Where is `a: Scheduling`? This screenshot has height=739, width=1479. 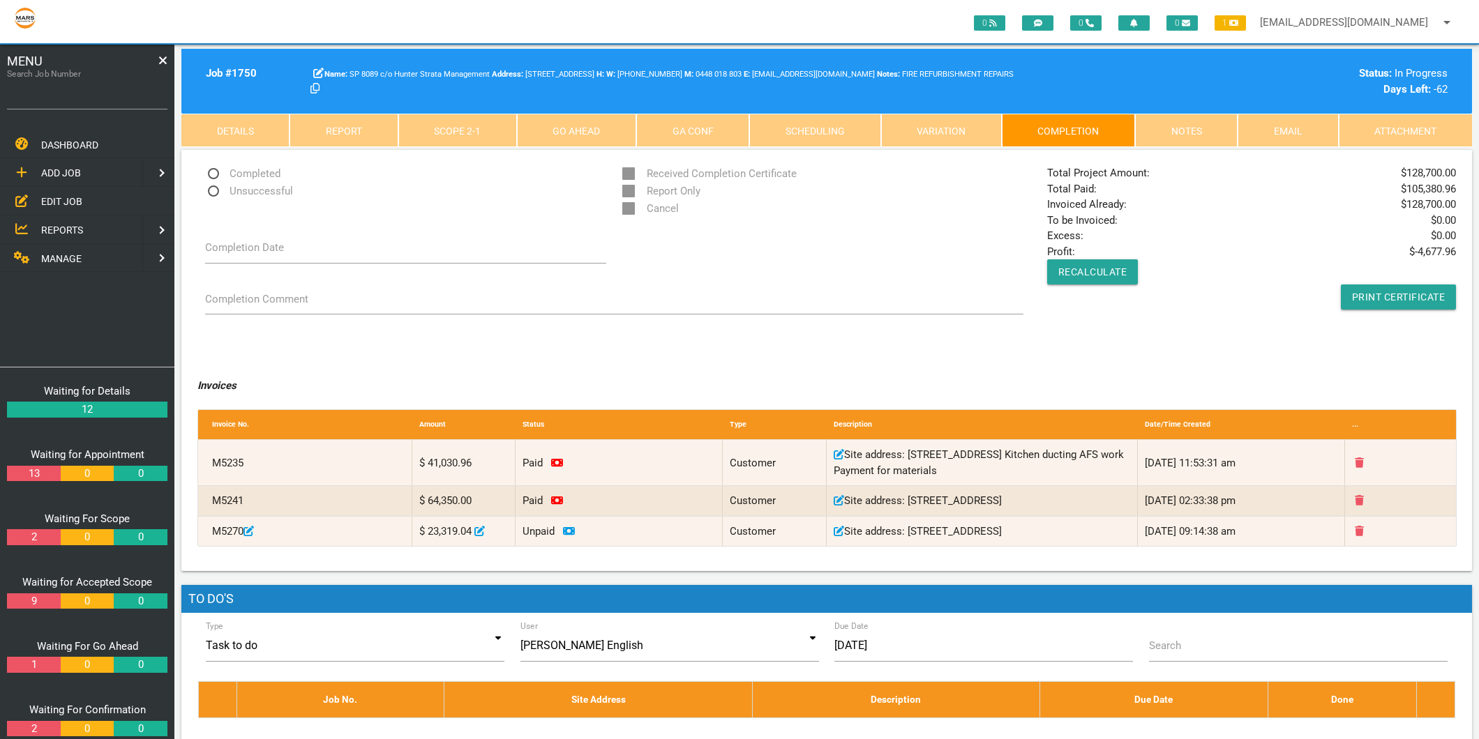
a: Scheduling is located at coordinates (815, 130).